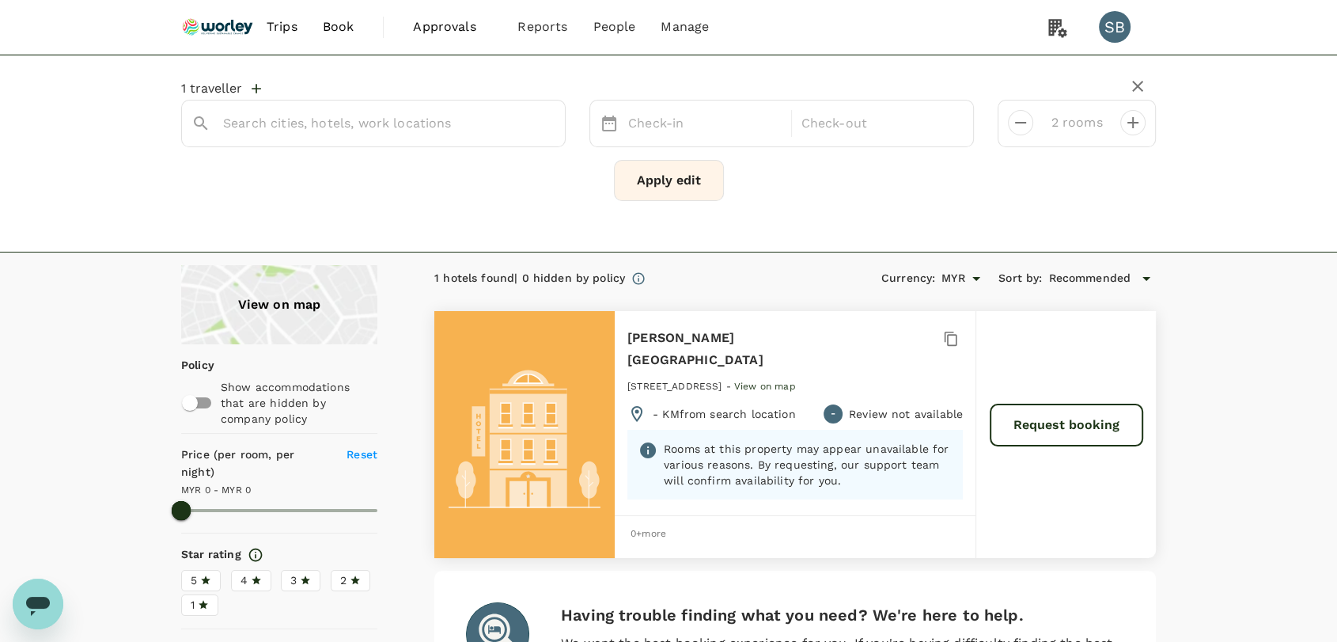 Image resolution: width=1337 pixels, height=642 pixels. What do you see at coordinates (808, 464) in the screenshot?
I see `p: Rooms at this property may appear unavailable for various reasons. By requesting, our support tea...` at bounding box center [808, 464].